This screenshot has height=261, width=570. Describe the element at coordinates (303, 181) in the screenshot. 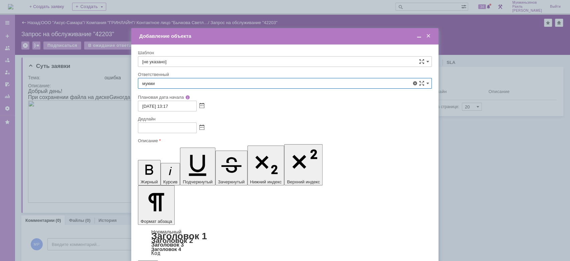

I see `span: Верхний индекс` at that location.